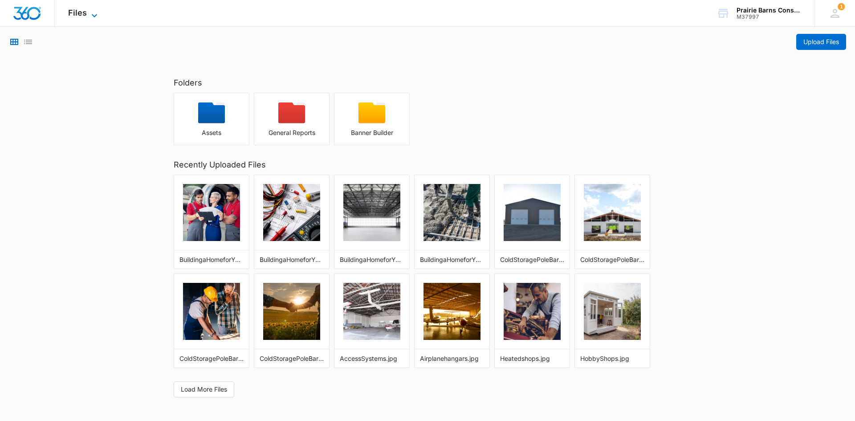 The width and height of the screenshot is (855, 421). I want to click on img: HobbyShops.jpg, so click(612, 311).